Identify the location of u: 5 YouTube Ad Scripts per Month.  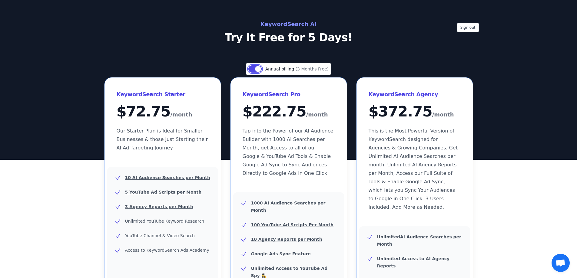
(163, 192).